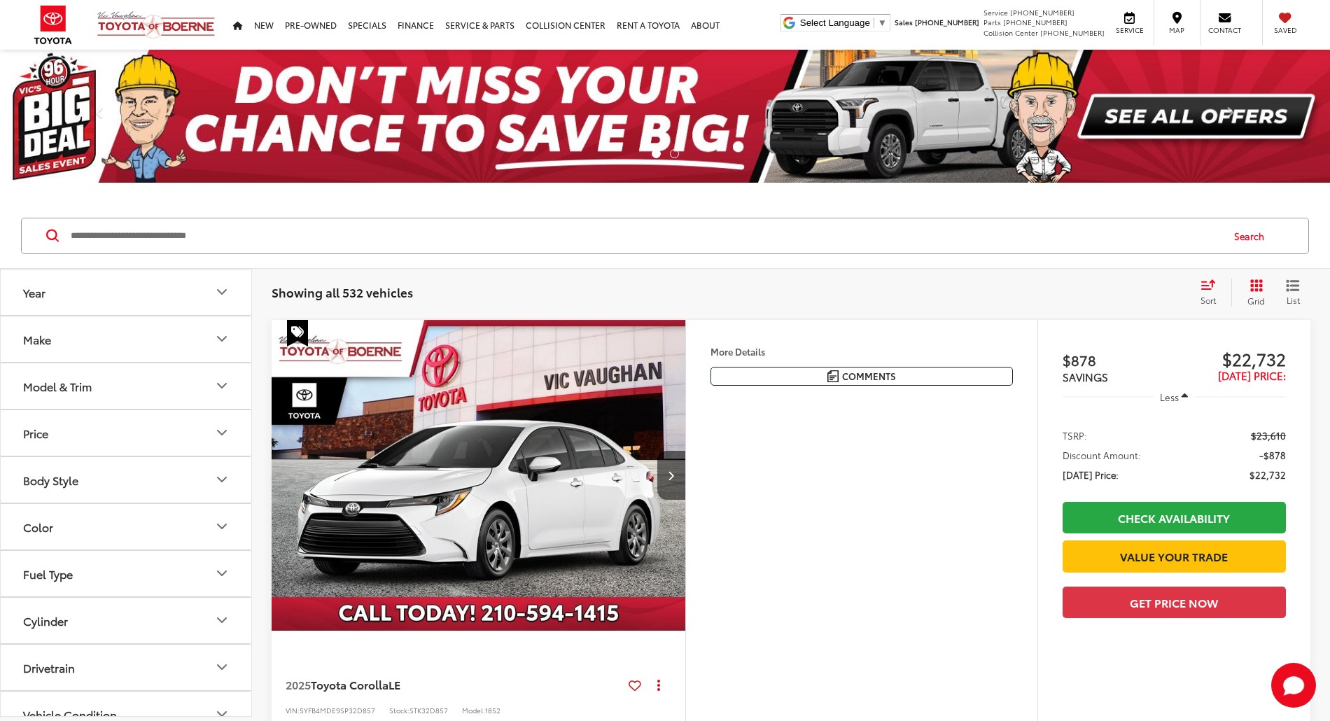 The image size is (1330, 721). I want to click on span: LE, so click(394, 684).